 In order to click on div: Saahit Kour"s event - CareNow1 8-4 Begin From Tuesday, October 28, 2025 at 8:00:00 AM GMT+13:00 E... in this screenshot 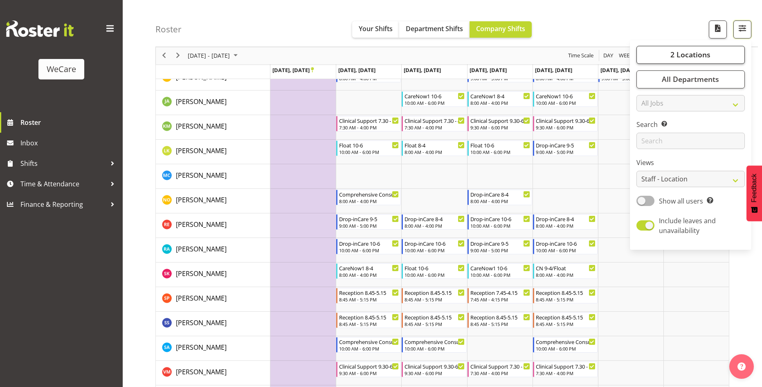, I will do `click(369, 271)`.